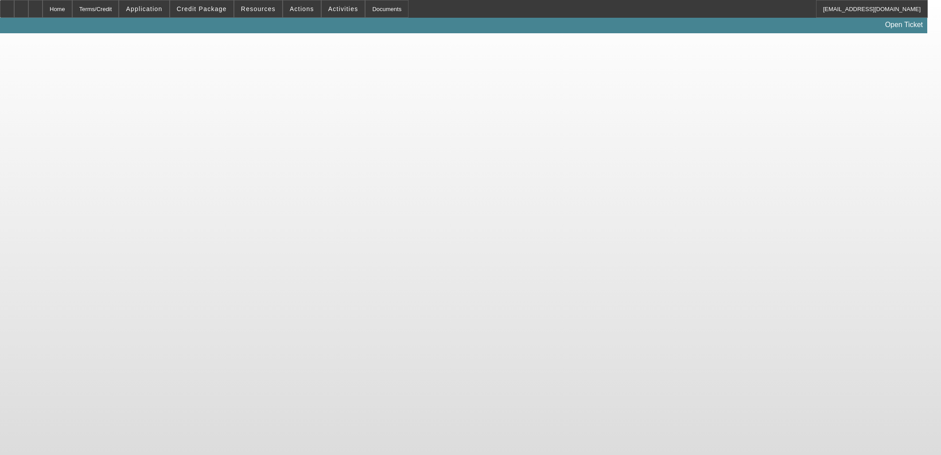 The width and height of the screenshot is (941, 455). Describe the element at coordinates (904, 25) in the screenshot. I see `a: Open Ticket` at that location.